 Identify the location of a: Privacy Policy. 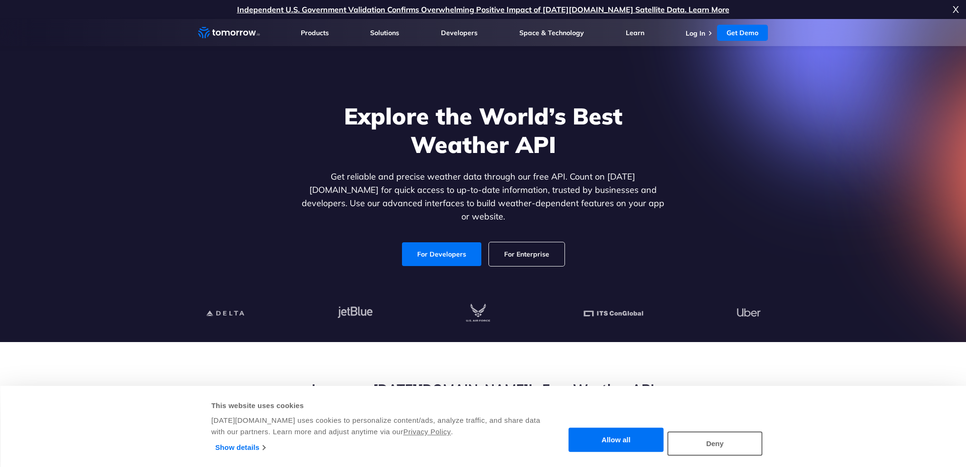
(427, 431).